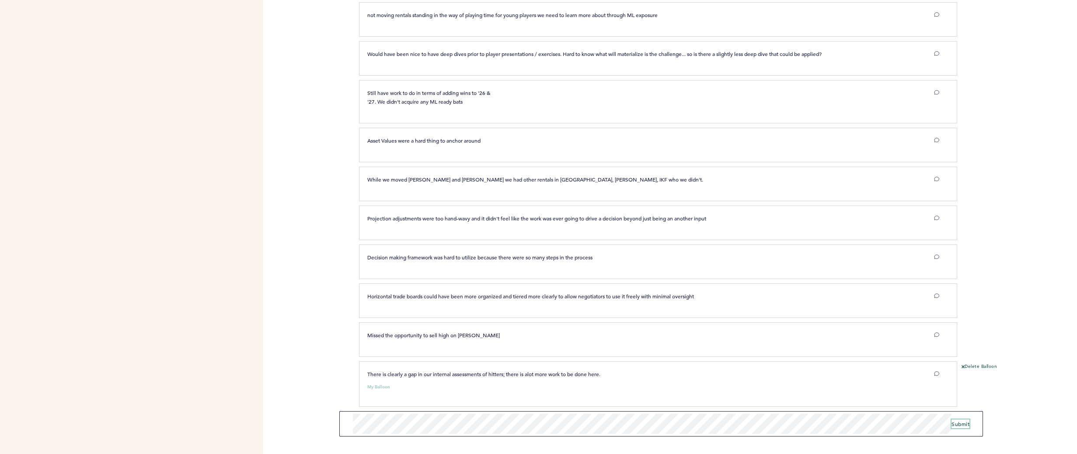  Describe the element at coordinates (430, 97) in the screenshot. I see `span: Still have work to do in terms of adding wins to '26 & '27. We didn't acquire any ML ready bats` at that location.